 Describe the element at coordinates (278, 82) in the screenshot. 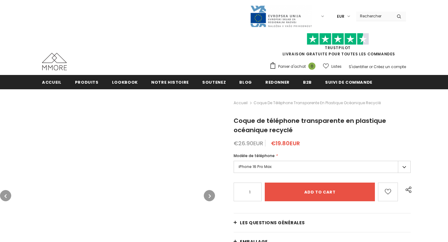

I see `a: Redonner` at that location.